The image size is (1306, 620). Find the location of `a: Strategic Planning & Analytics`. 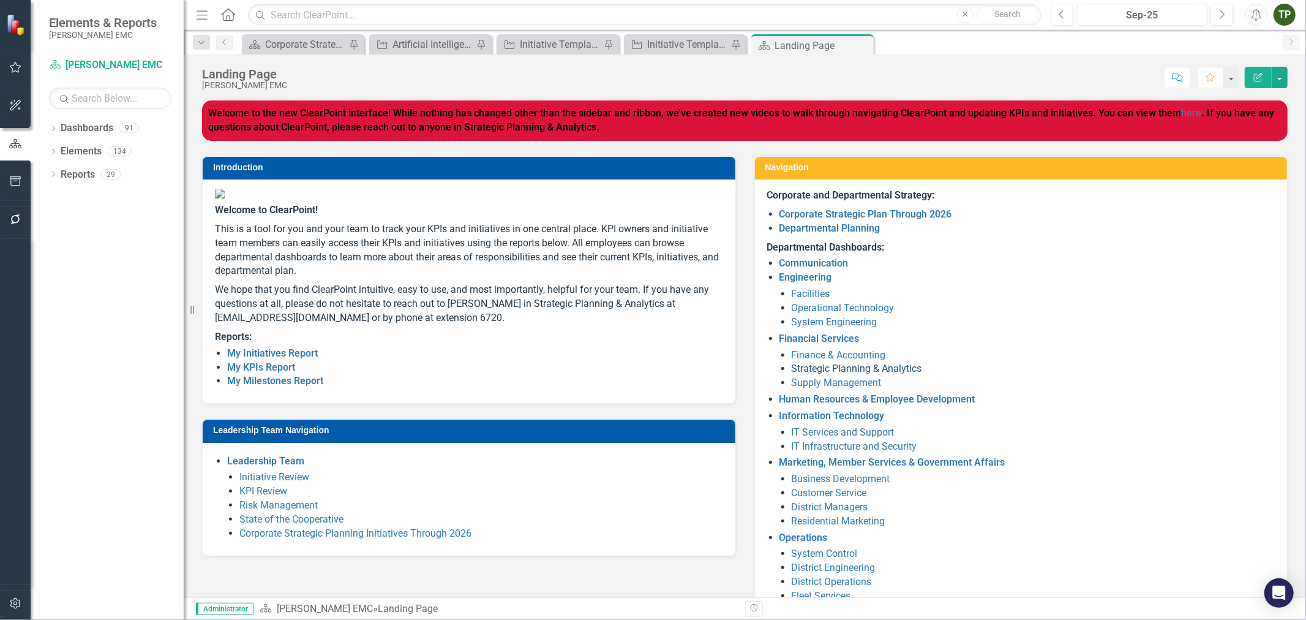

a: Strategic Planning & Analytics is located at coordinates (857, 368).